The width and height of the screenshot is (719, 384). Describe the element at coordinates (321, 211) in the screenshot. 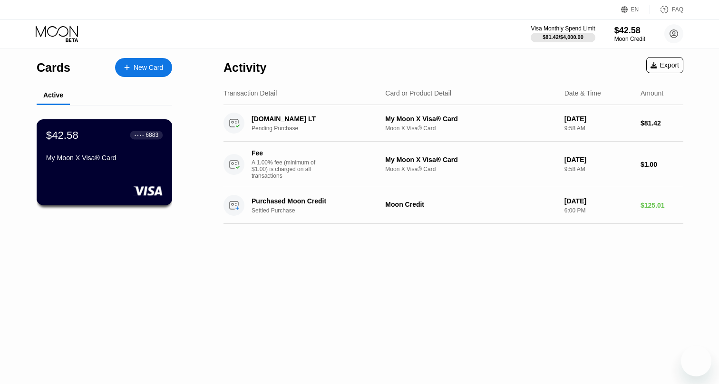

I see `div: Settled Purchase` at that location.